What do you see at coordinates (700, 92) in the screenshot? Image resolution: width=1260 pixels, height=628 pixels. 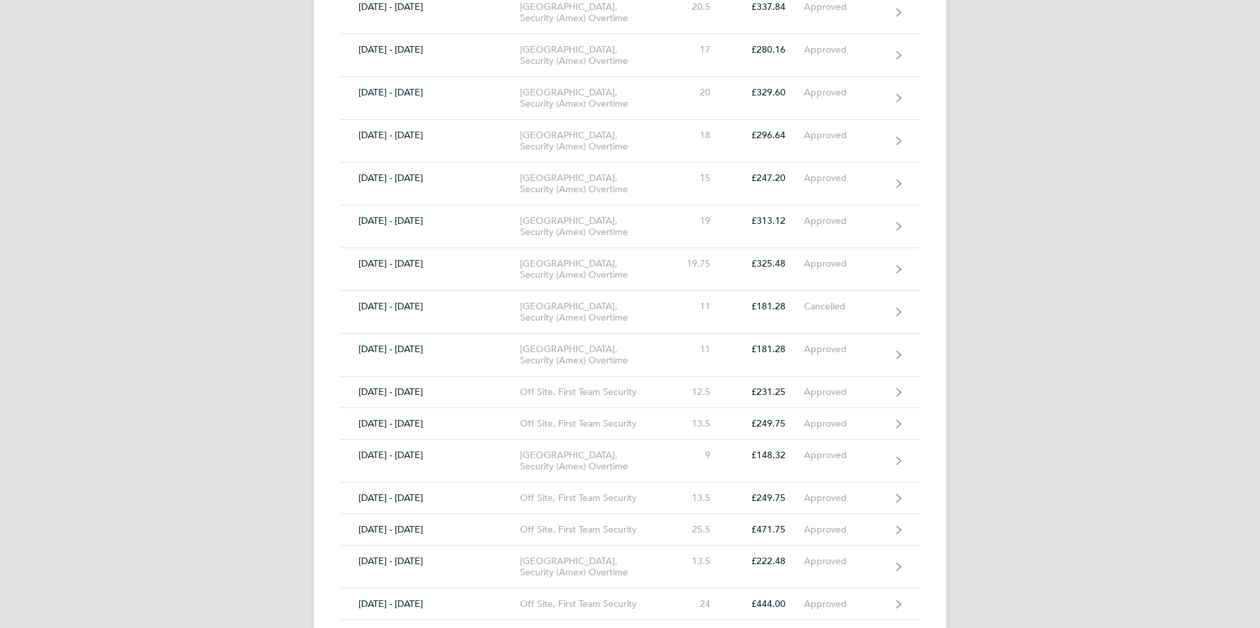 I see `div: 20` at bounding box center [700, 92].